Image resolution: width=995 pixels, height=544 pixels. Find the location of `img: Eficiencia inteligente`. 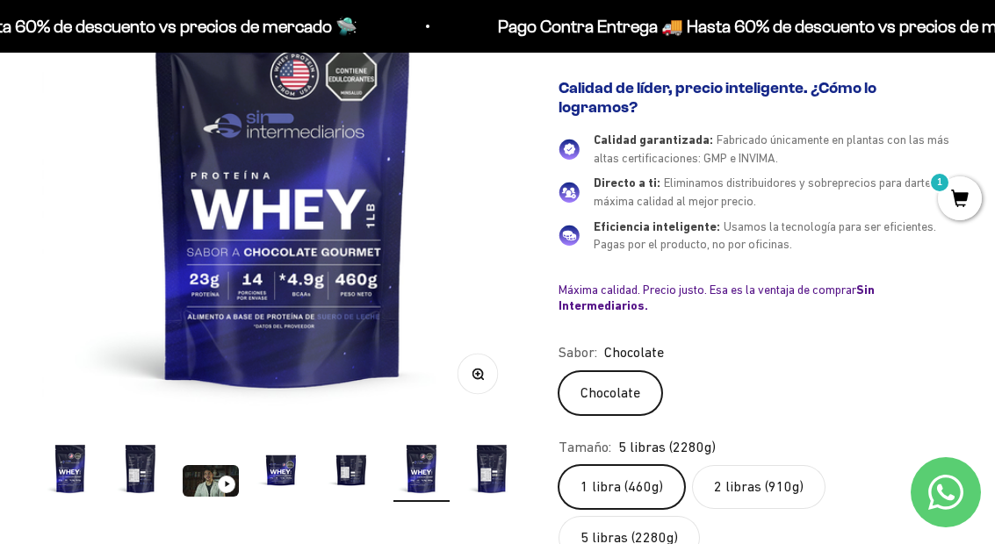

img: Eficiencia inteligente is located at coordinates (569, 235).